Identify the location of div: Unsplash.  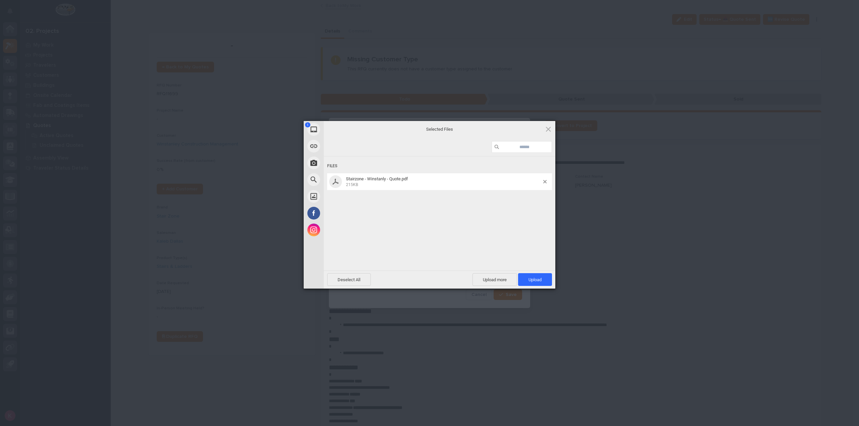
(344, 197).